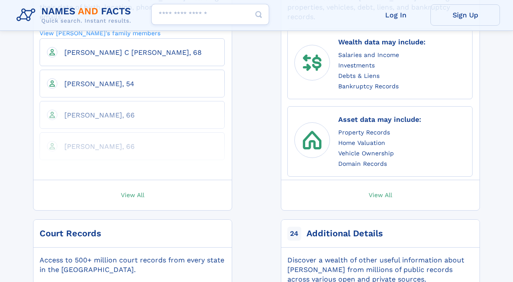 This screenshot has height=282, width=513. I want to click on a: Salaries and Income, so click(369, 54).